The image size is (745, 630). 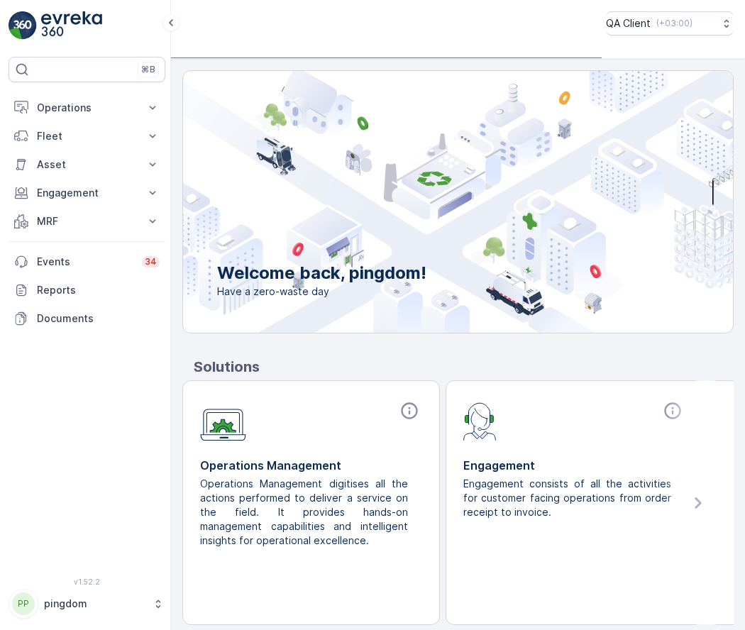 What do you see at coordinates (321, 273) in the screenshot?
I see `p: Welcome back, pingdom!` at bounding box center [321, 273].